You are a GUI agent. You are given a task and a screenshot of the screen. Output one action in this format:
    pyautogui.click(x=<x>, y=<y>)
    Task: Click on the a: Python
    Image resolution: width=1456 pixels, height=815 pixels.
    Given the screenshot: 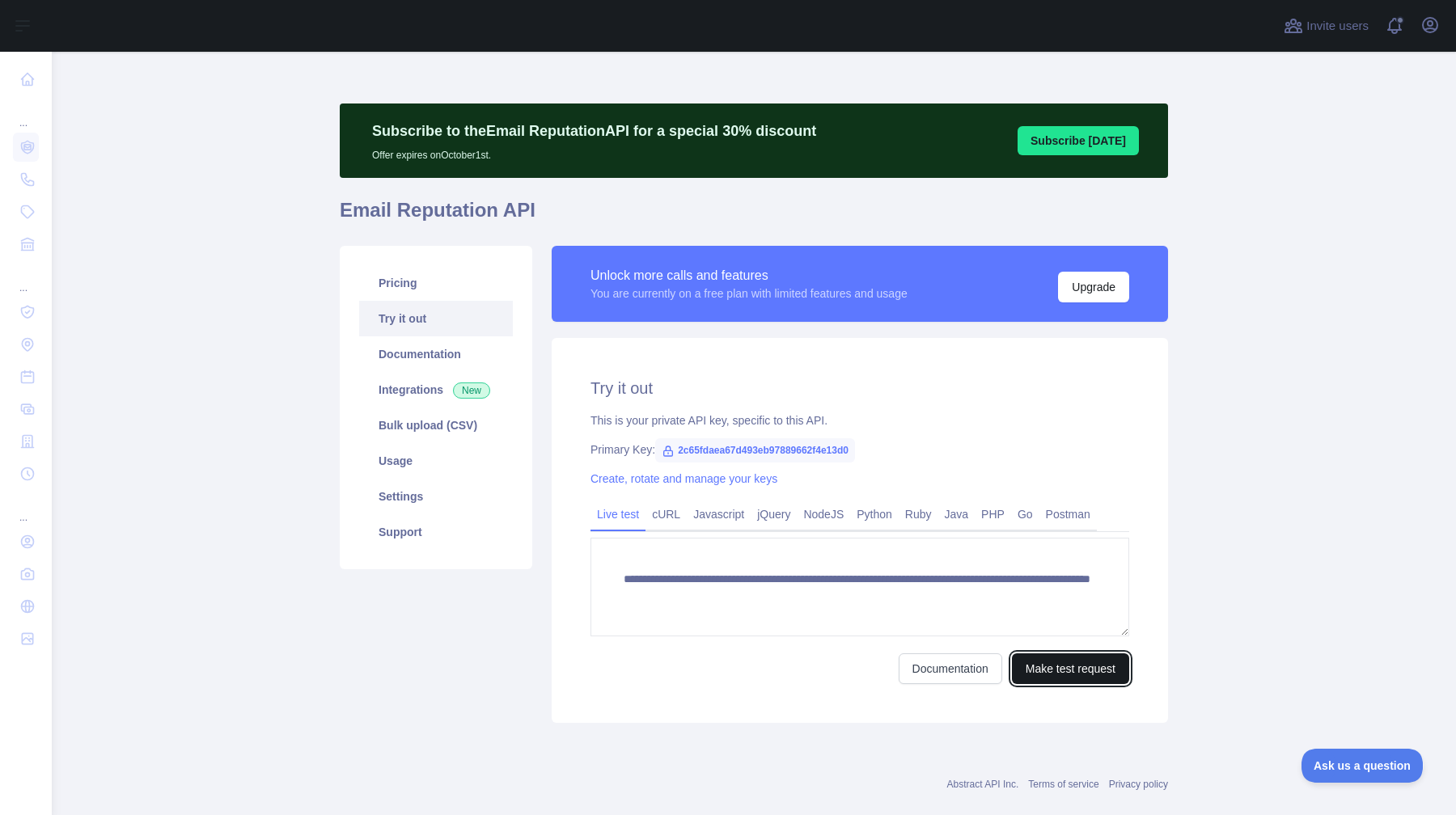 What is the action you would take?
    pyautogui.click(x=875, y=515)
    